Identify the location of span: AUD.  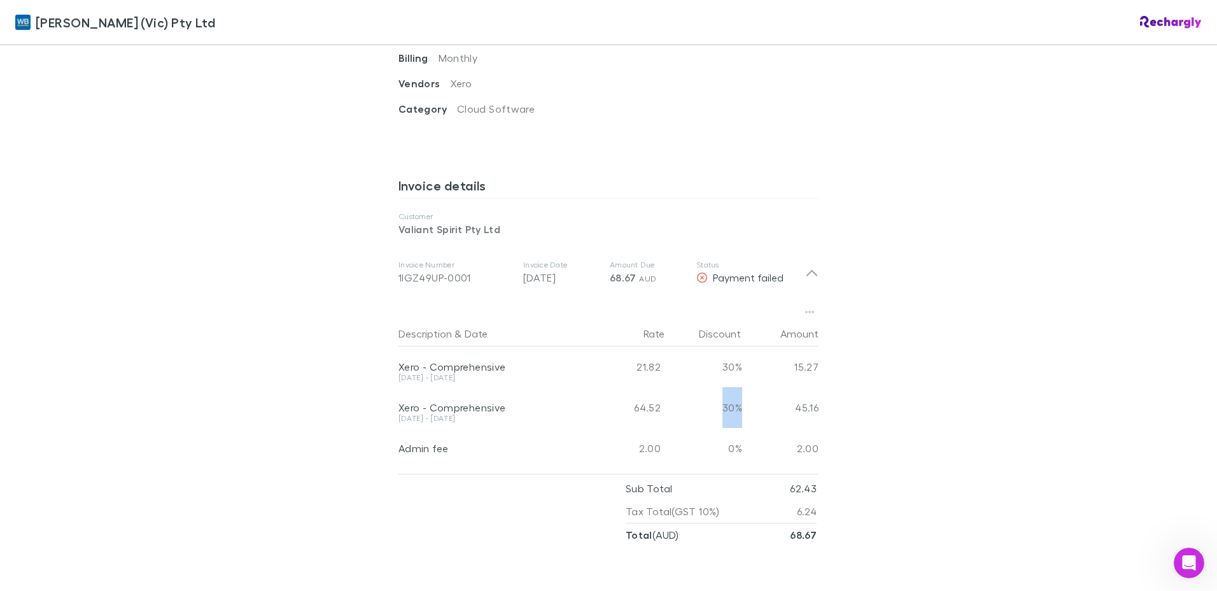
(647, 278).